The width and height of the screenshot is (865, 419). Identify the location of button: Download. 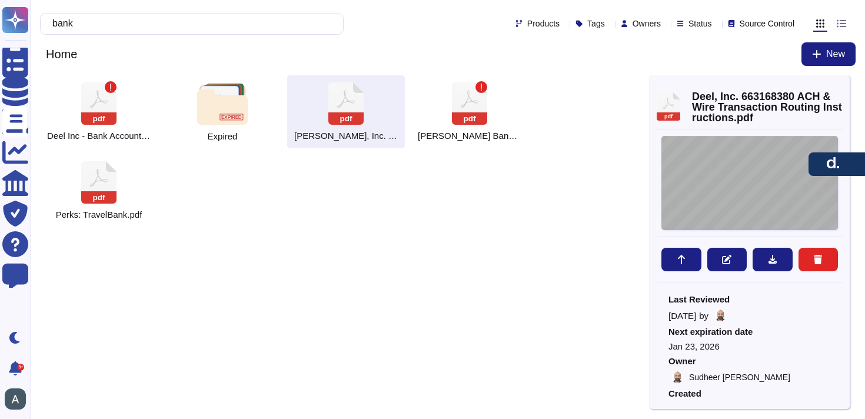
(773, 260).